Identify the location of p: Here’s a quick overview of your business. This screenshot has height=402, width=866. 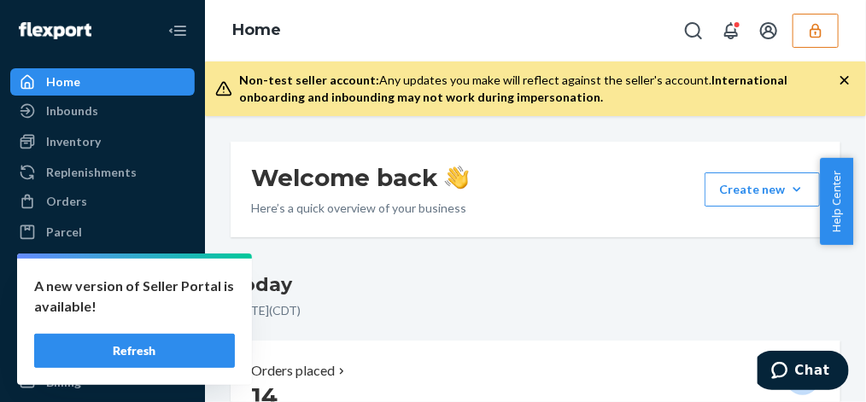
(360, 208).